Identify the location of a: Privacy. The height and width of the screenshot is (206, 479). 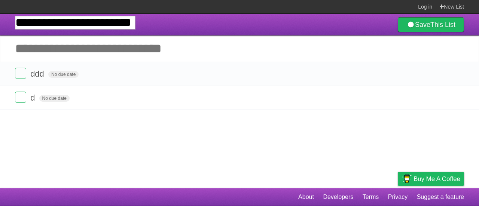
(397, 197).